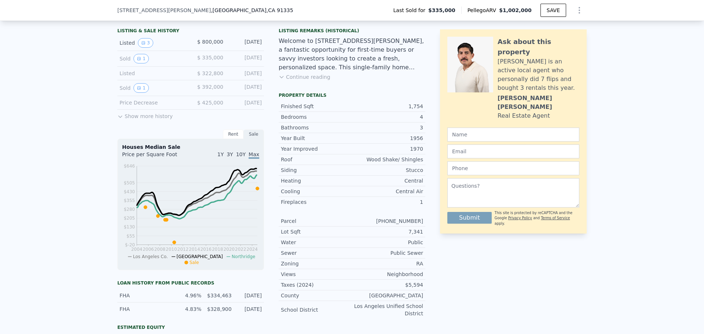 The width and height of the screenshot is (704, 334). What do you see at coordinates (317, 138) in the screenshot?
I see `div: Year Built` at bounding box center [317, 138].